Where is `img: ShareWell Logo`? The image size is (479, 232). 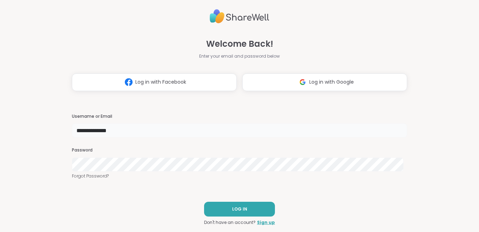 img: ShareWell Logo is located at coordinates (240, 16).